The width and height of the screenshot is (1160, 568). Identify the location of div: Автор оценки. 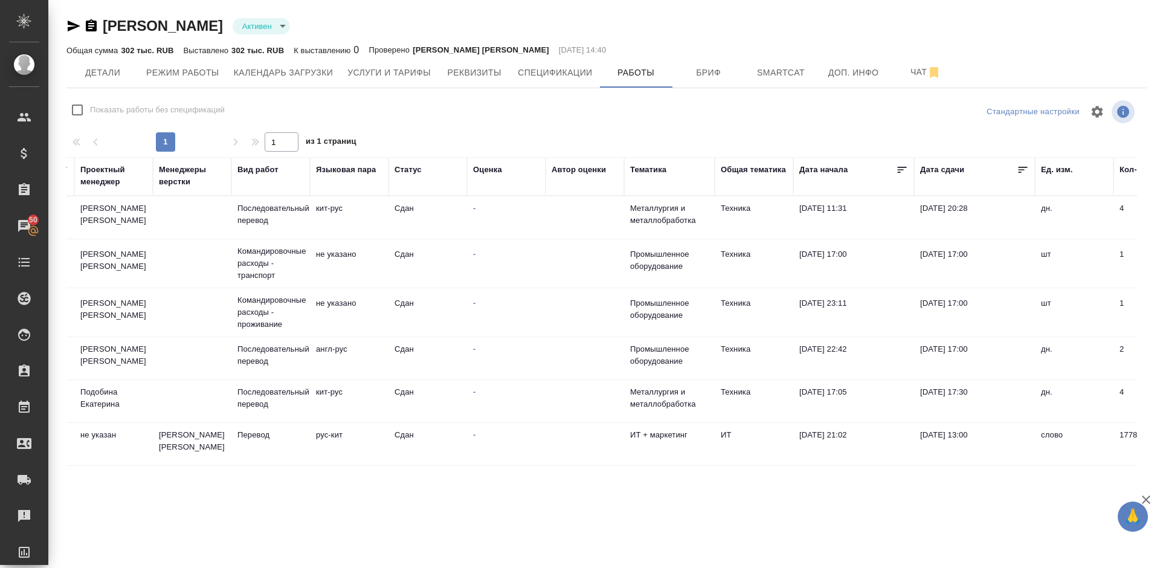
(579, 170).